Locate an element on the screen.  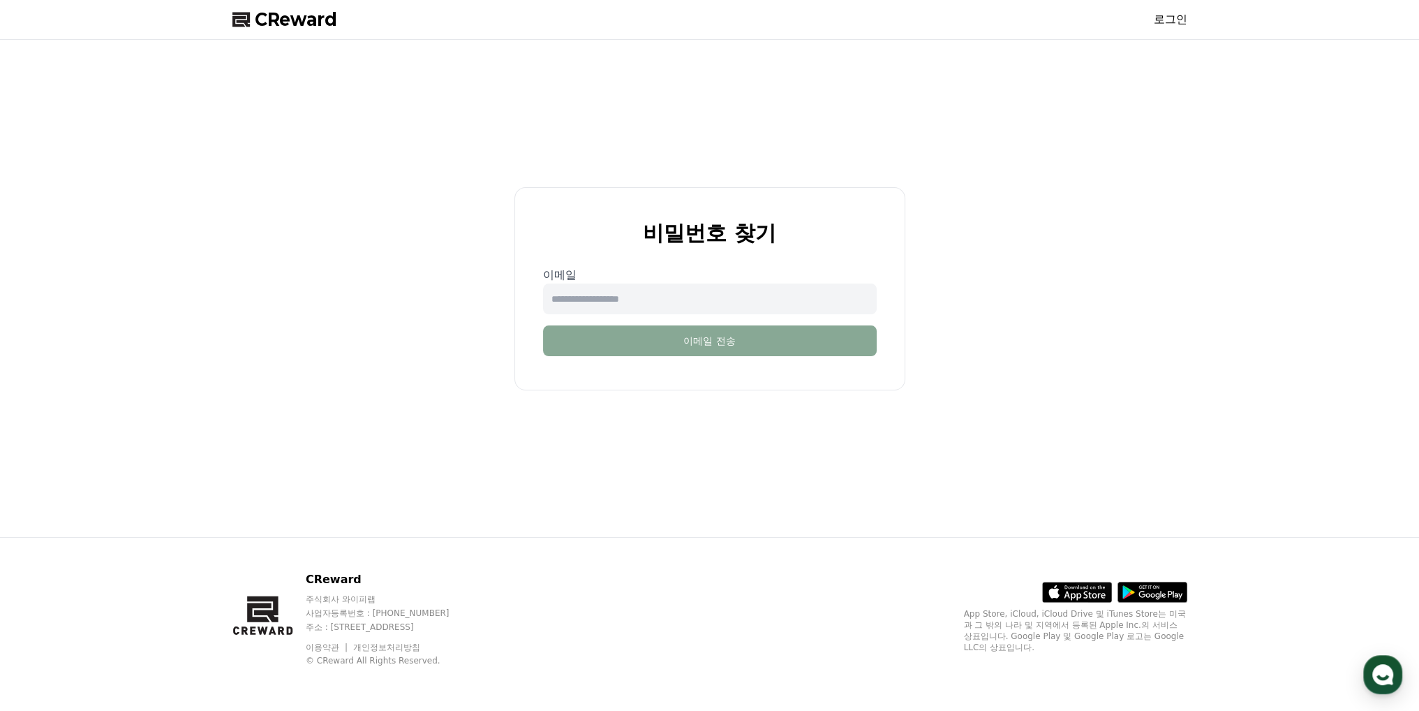
p: 주식회사 와이피랩 is located at coordinates (391, 599).